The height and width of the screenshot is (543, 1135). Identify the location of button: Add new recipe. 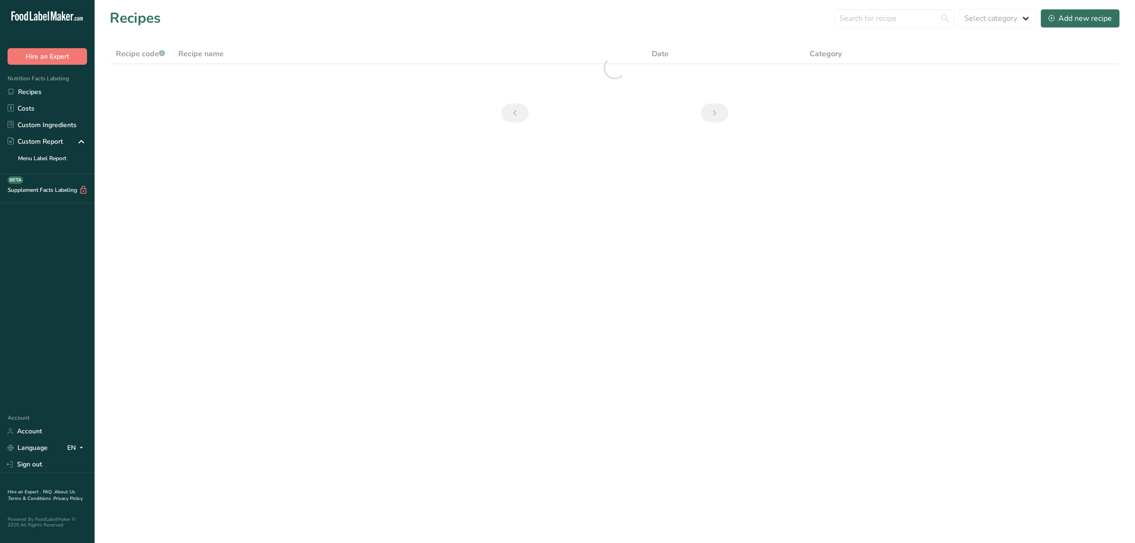
(1080, 18).